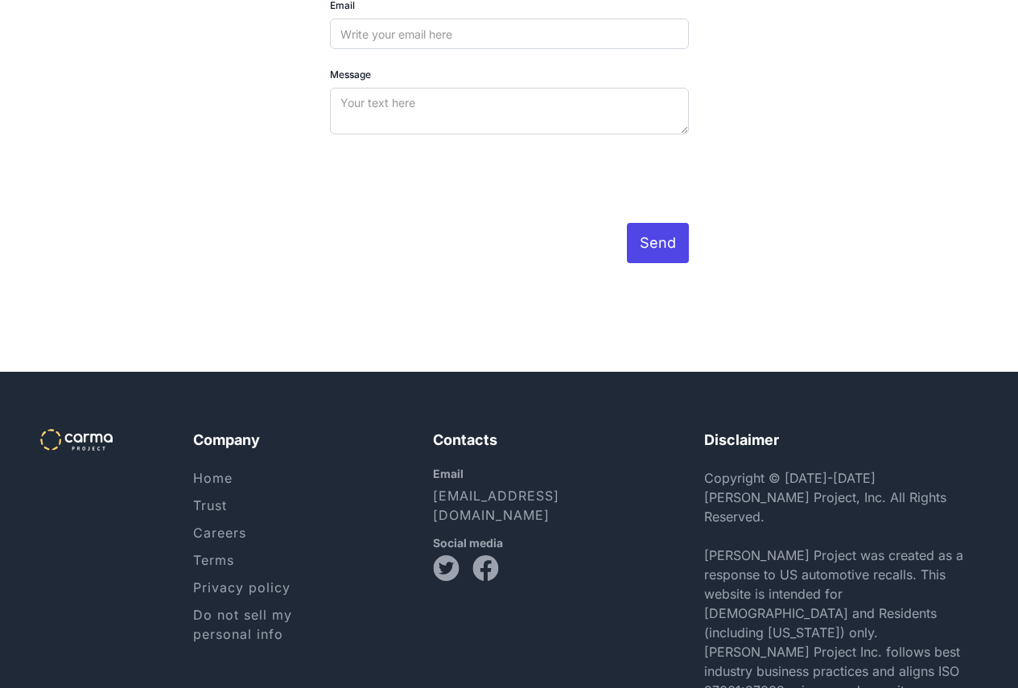 This screenshot has height=688, width=1018. What do you see at coordinates (220, 533) in the screenshot?
I see `a: Careers` at bounding box center [220, 533].